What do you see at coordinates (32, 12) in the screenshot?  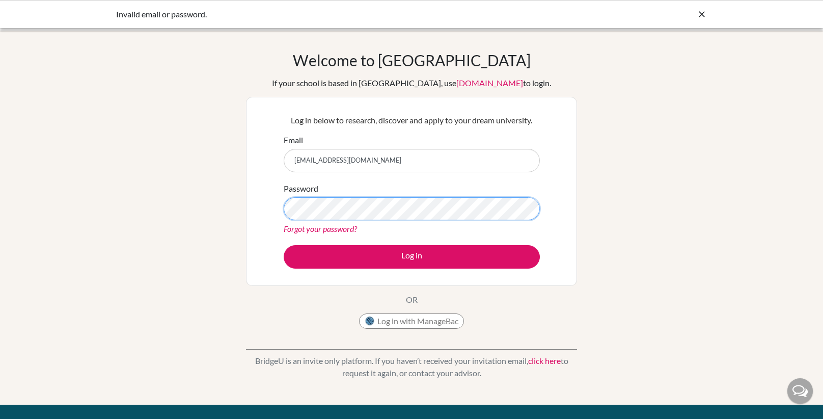 I see `span: Help` at bounding box center [32, 12].